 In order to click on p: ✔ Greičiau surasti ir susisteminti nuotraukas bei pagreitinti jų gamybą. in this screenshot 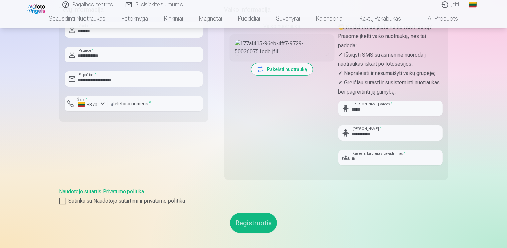, I will do `click(390, 88)`.